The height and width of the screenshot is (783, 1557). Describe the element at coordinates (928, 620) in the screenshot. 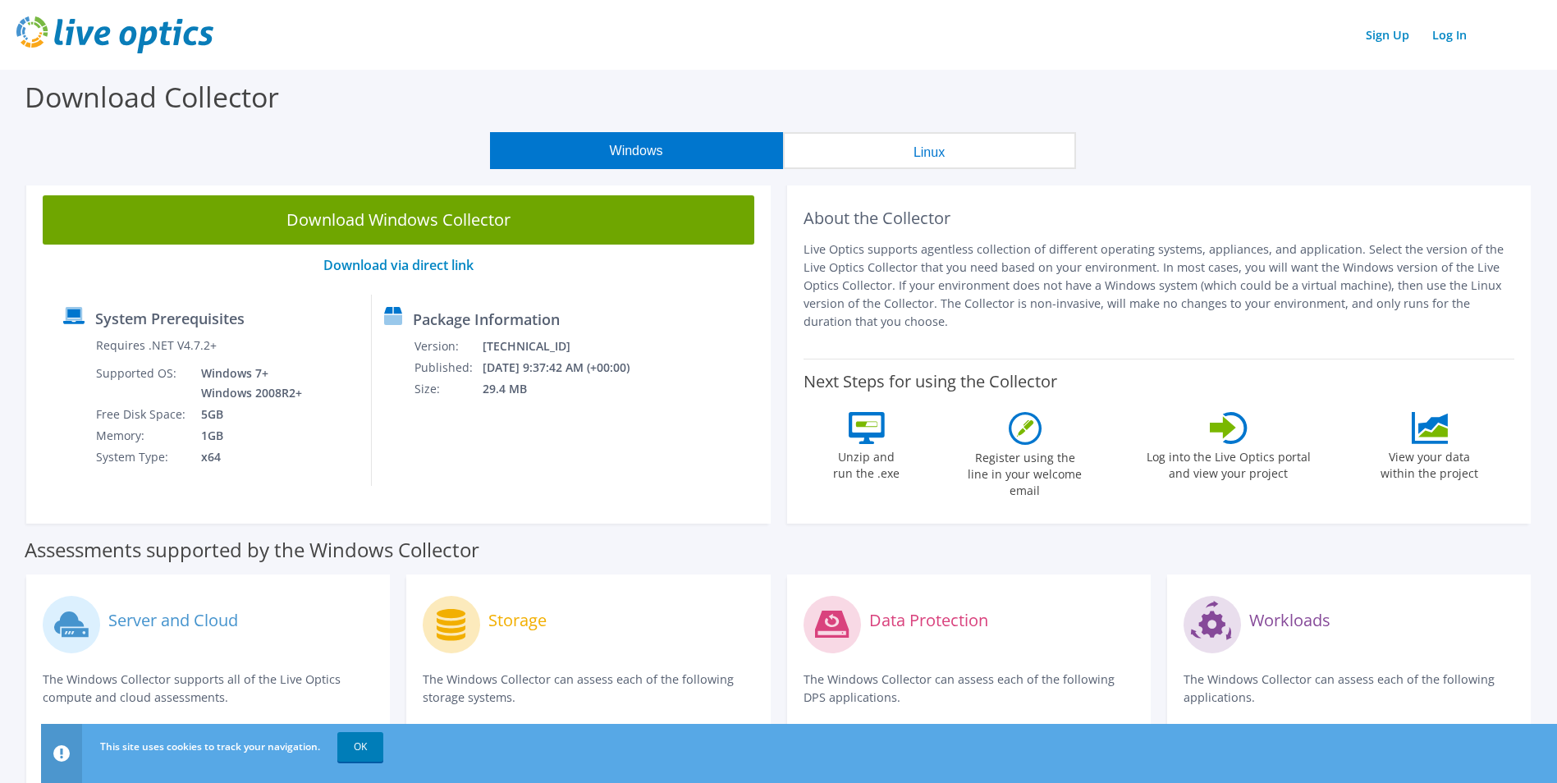

I see `label: Data Protection` at that location.